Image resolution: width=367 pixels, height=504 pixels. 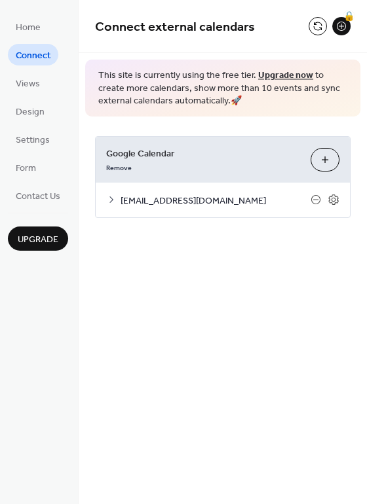 I want to click on a: Form, so click(x=26, y=167).